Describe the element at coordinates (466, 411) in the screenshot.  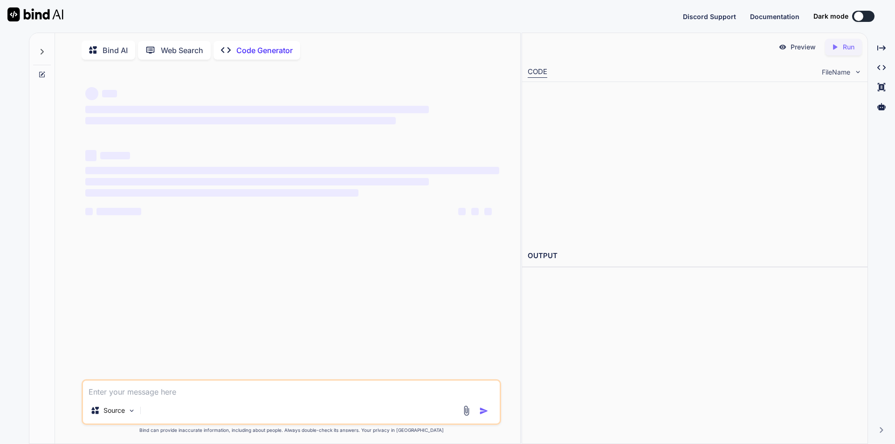
I see `img: attachment` at that location.